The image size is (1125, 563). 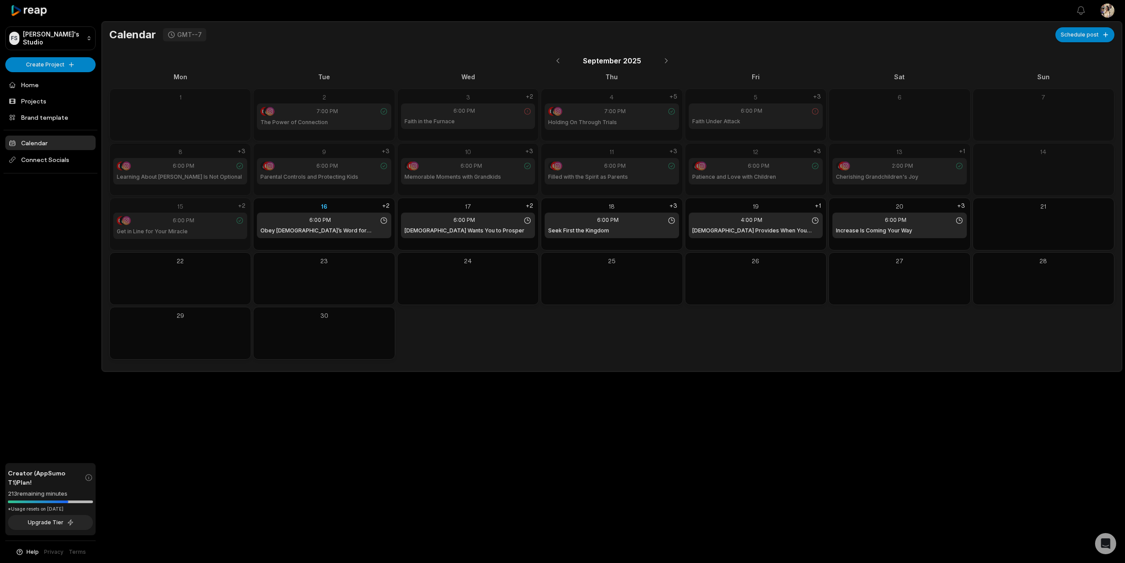 What do you see at coordinates (899, 77) in the screenshot?
I see `div: Sat` at bounding box center [899, 77].